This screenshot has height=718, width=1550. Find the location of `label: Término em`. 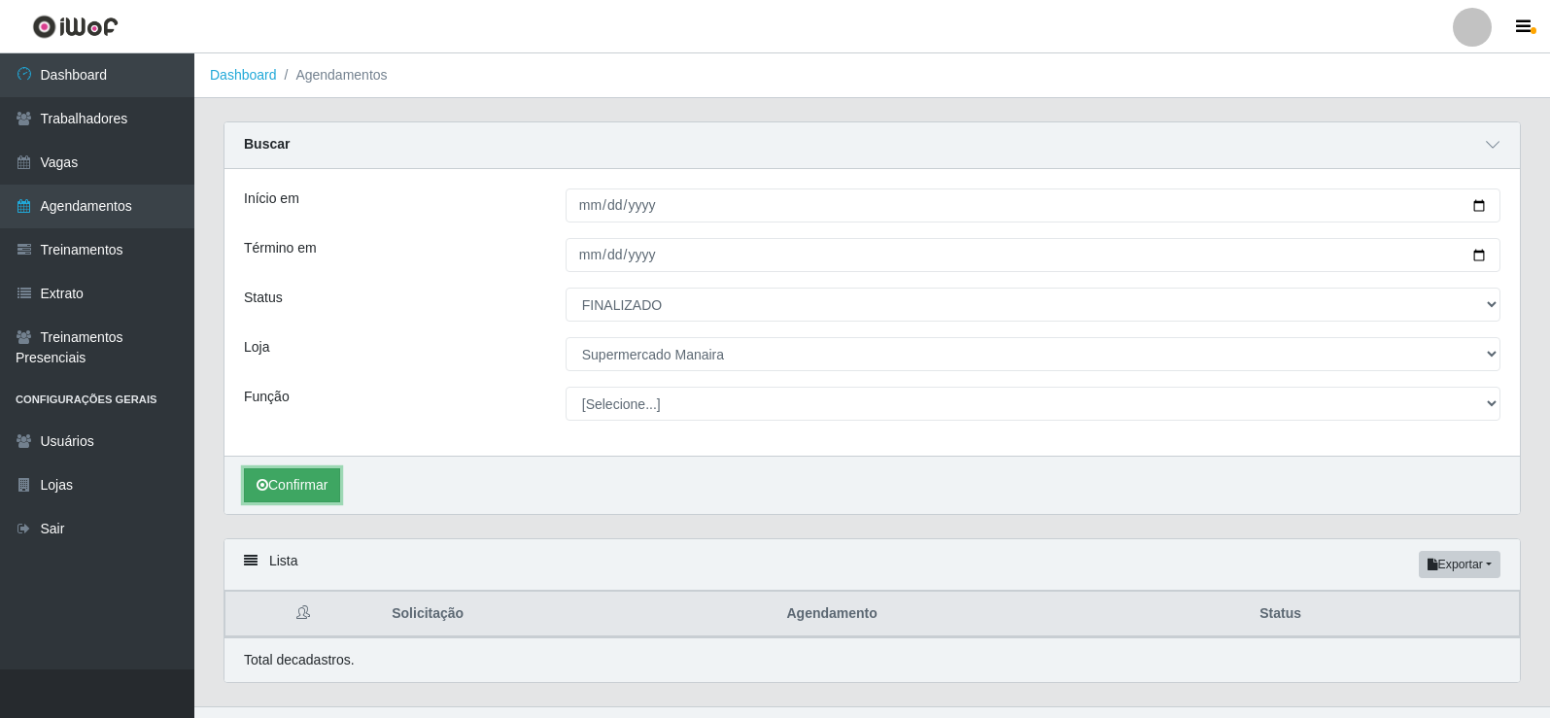

label: Término em is located at coordinates (280, 248).